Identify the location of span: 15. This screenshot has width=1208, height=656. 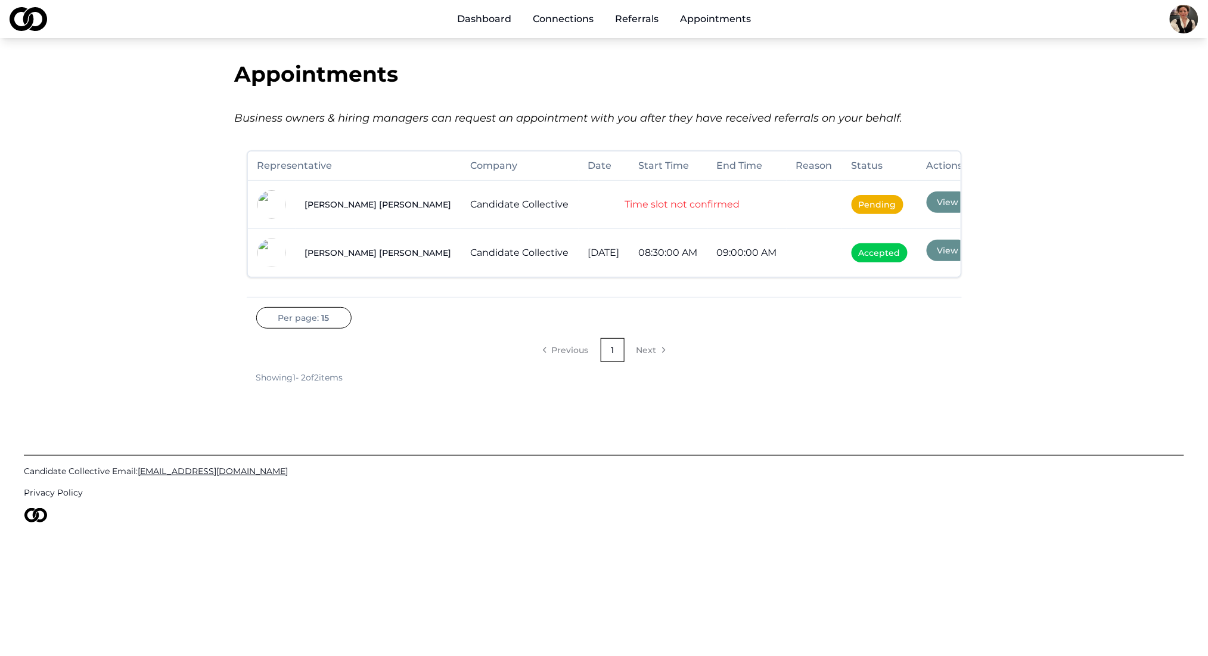
(325, 318).